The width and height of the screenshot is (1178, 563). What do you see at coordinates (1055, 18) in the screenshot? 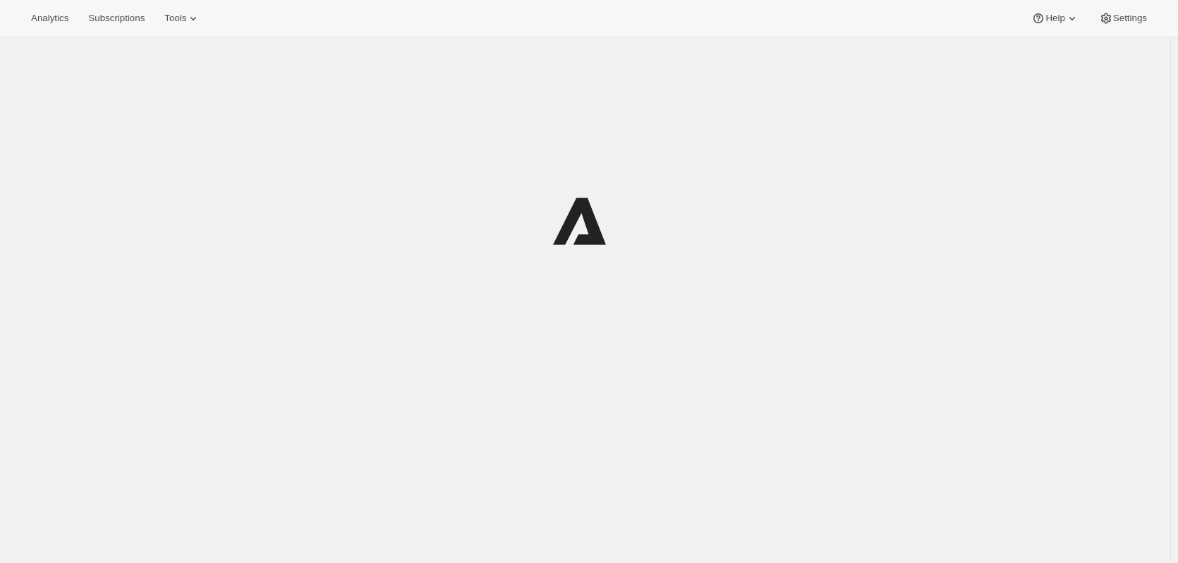
I see `button: Help` at bounding box center [1055, 18].